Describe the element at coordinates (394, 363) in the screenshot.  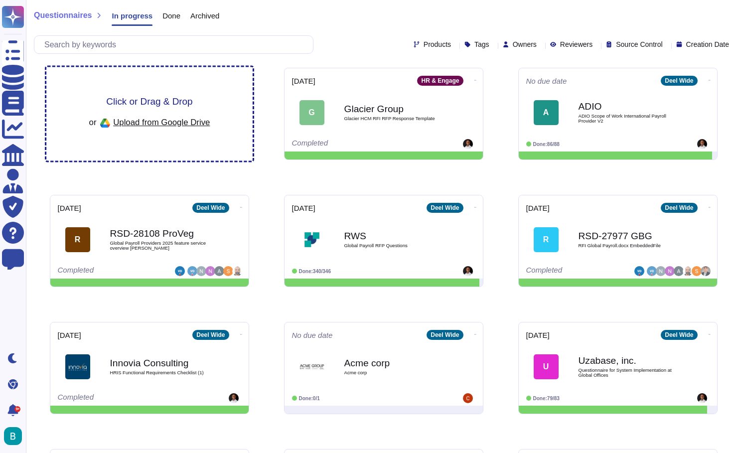
I see `b: Acme corp` at that location.